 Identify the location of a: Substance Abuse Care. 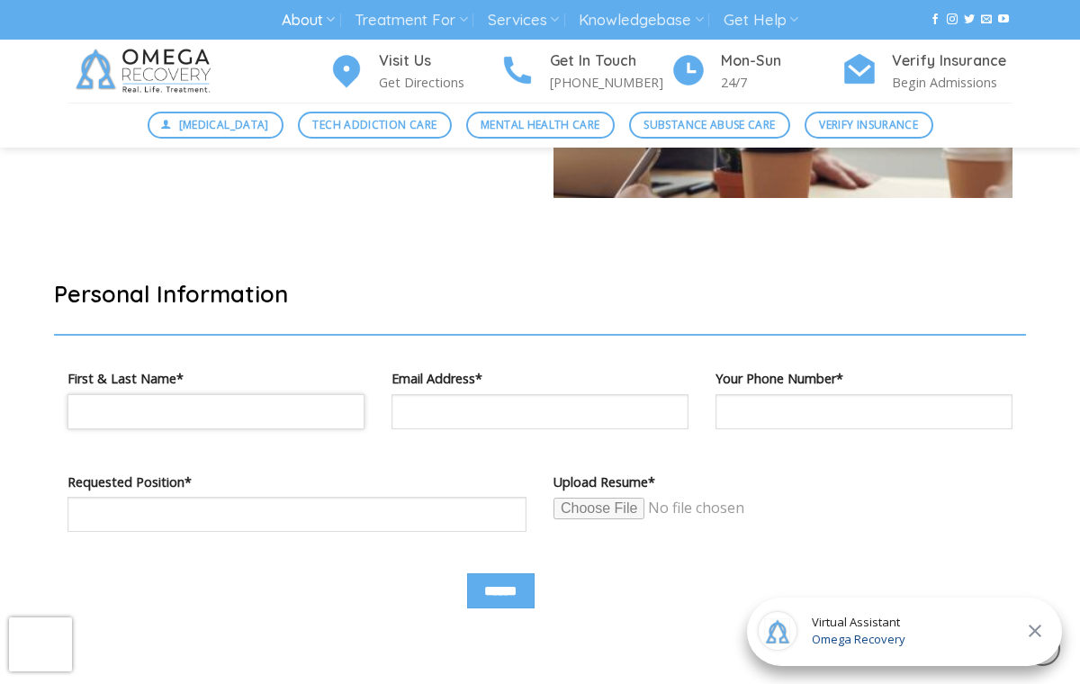
(709, 125).